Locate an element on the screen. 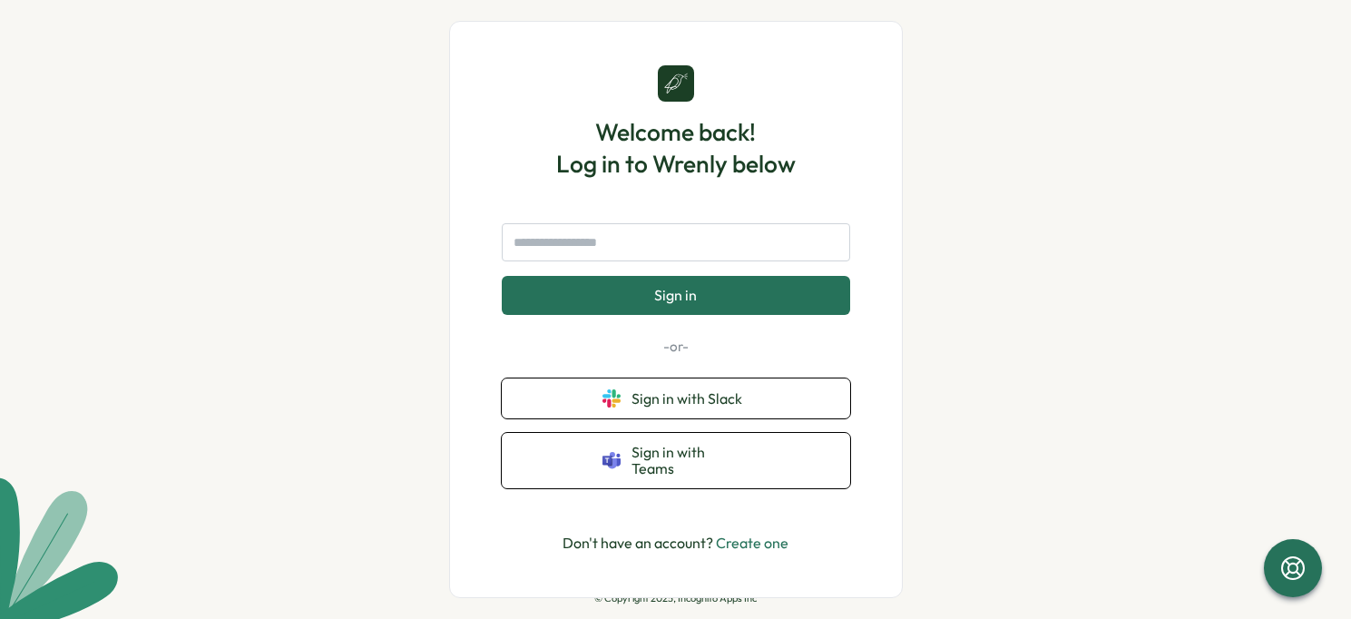 The height and width of the screenshot is (619, 1351). button: Sign in with Slack is located at coordinates (676, 398).